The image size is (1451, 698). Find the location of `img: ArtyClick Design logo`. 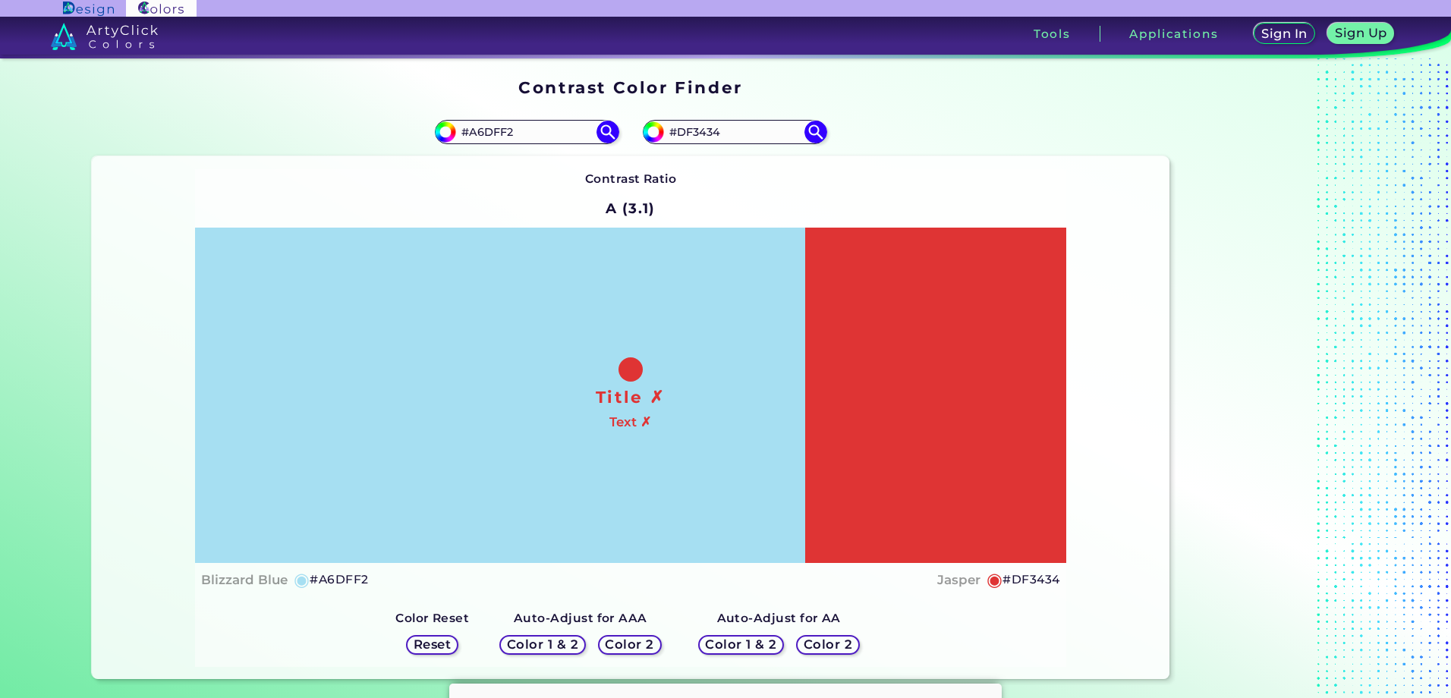

img: ArtyClick Design logo is located at coordinates (88, 8).